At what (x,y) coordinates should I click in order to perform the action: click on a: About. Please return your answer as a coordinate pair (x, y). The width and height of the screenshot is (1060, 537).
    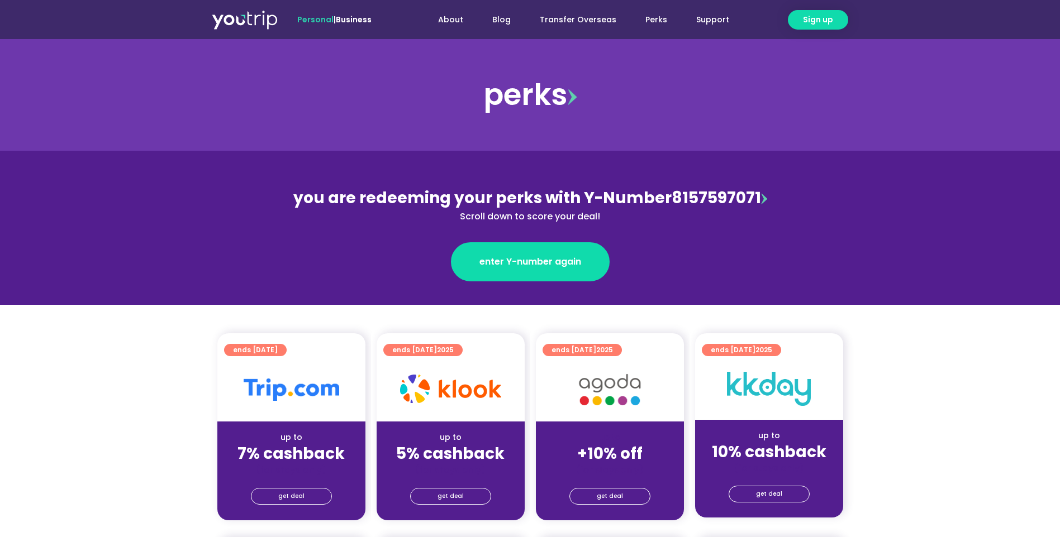
    Looking at the image, I should click on (450, 20).